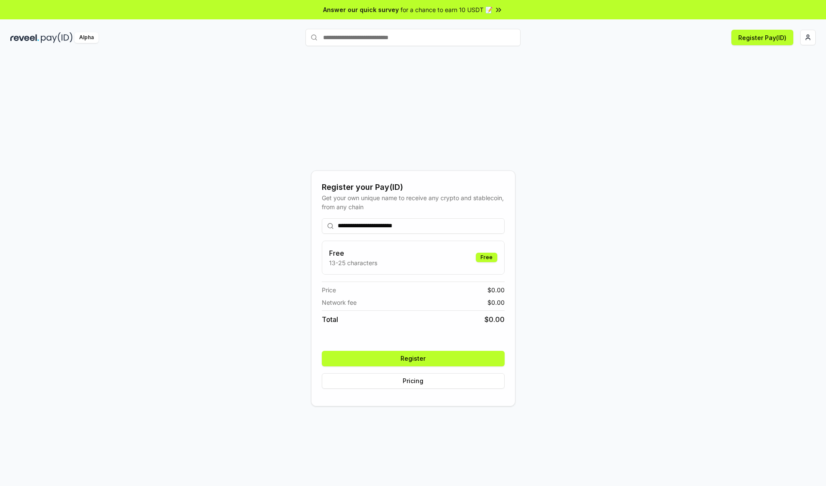 This screenshot has height=486, width=826. What do you see at coordinates (353, 253) in the screenshot?
I see `h3: Free` at bounding box center [353, 253].